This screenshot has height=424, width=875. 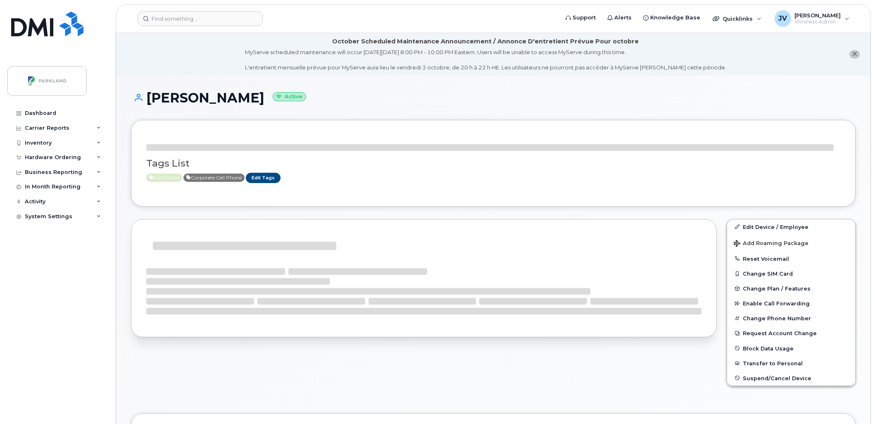 I want to click on button: Block Data Usage, so click(x=792, y=348).